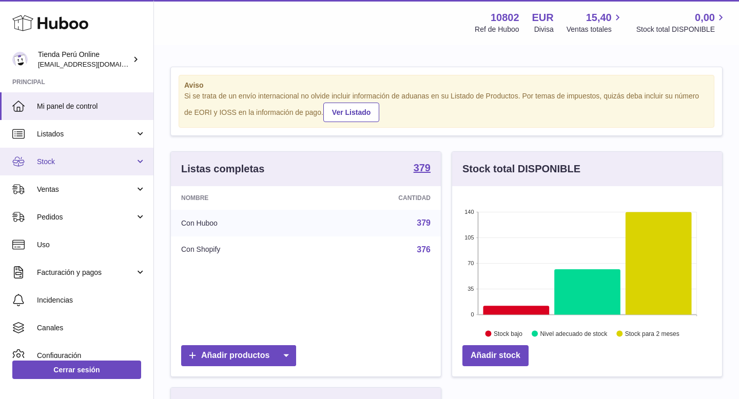 The image size is (739, 399). Describe the element at coordinates (242, 250) in the screenshot. I see `td: Con Shopify` at that location.